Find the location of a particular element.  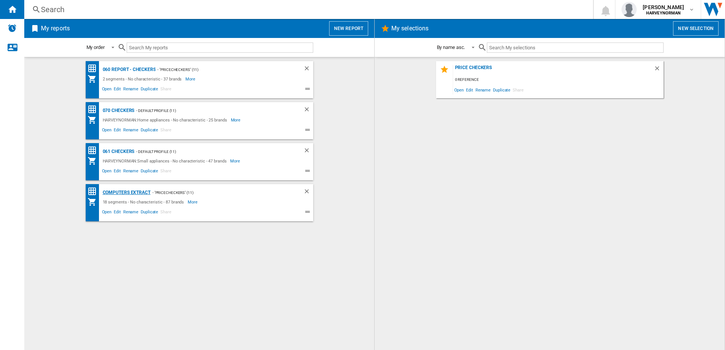

b: HARVEYNORMAN is located at coordinates (664, 13).